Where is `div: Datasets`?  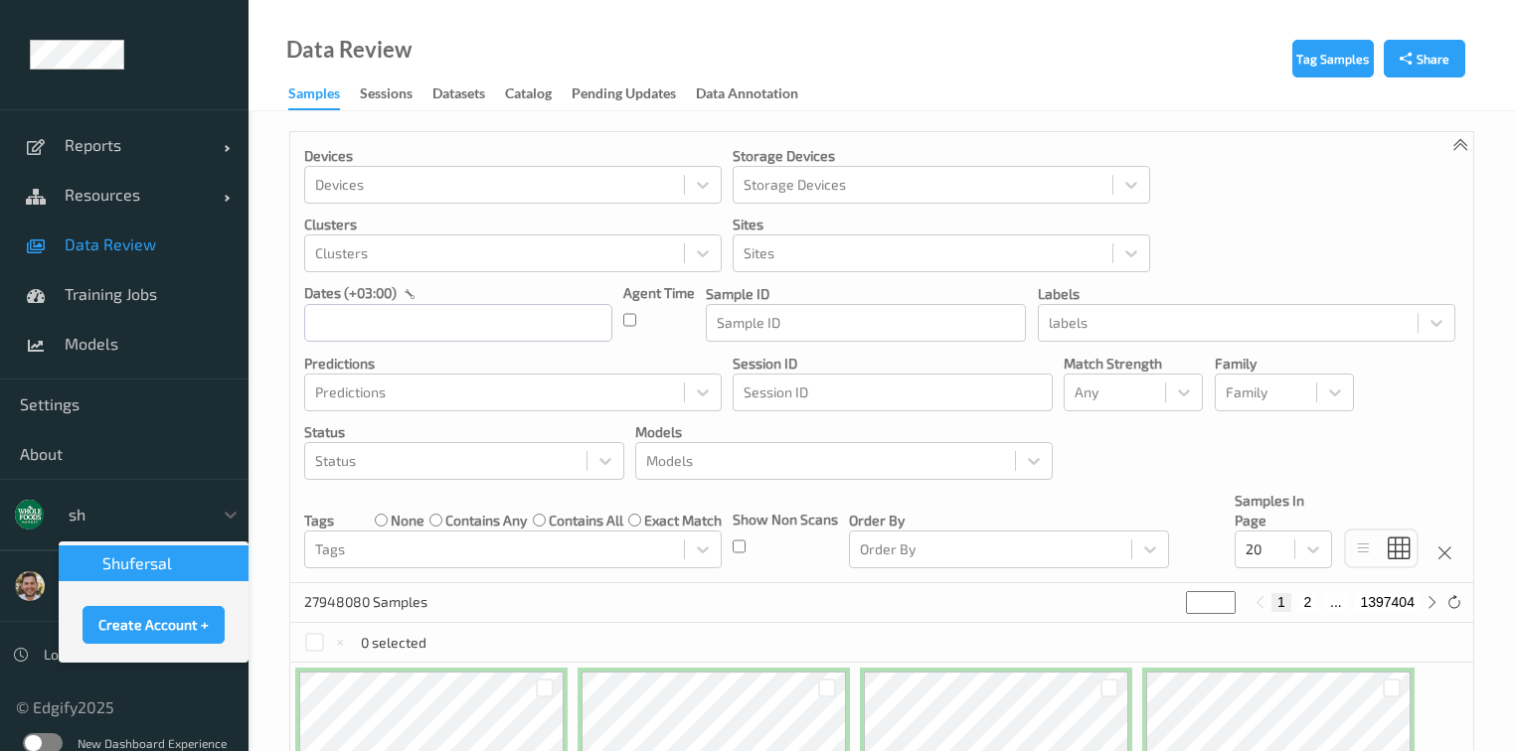
div: Datasets is located at coordinates (458, 95).